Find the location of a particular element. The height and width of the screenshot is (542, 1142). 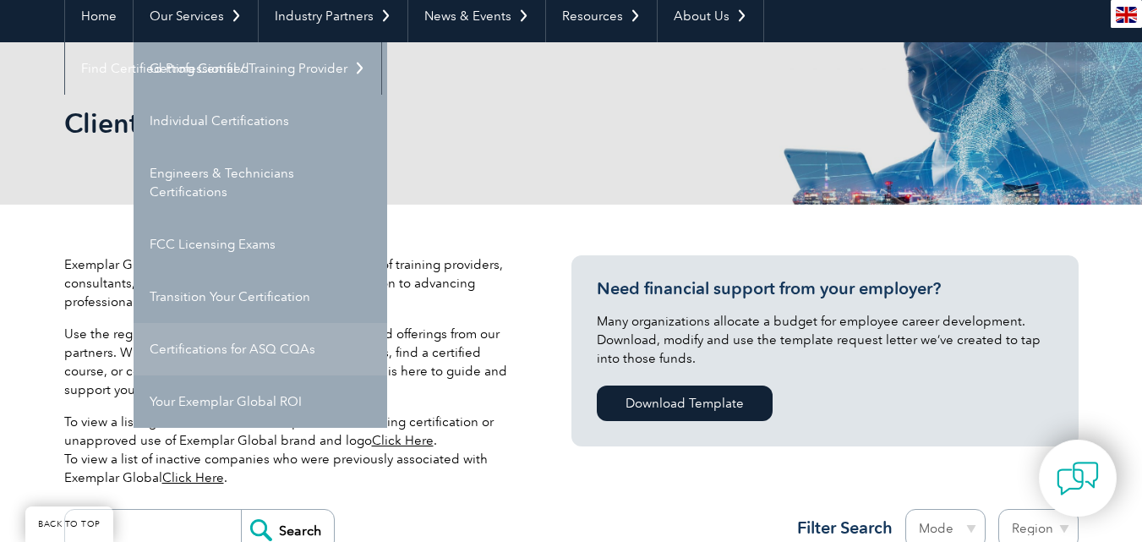

p: Use the register below to discover detailed profiles and offerings from our partners. Whether you... is located at coordinates (293, 362).